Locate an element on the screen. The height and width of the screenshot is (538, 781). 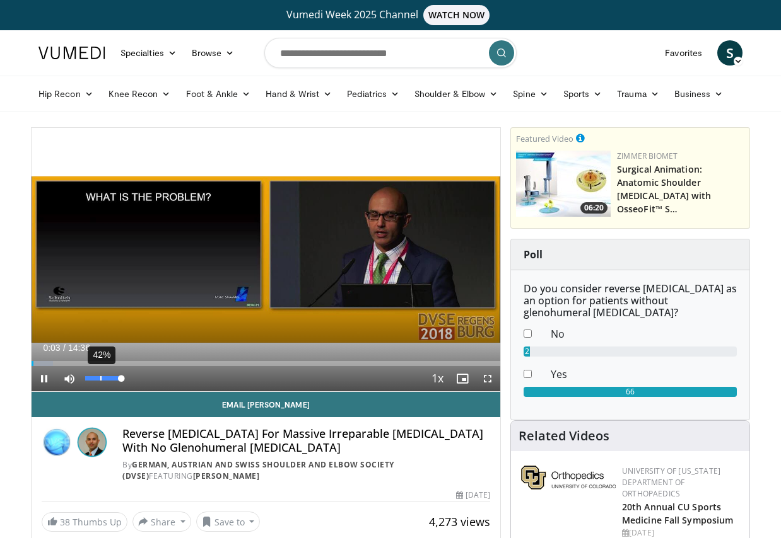
a: Zimmer Biomet is located at coordinates (647, 156).